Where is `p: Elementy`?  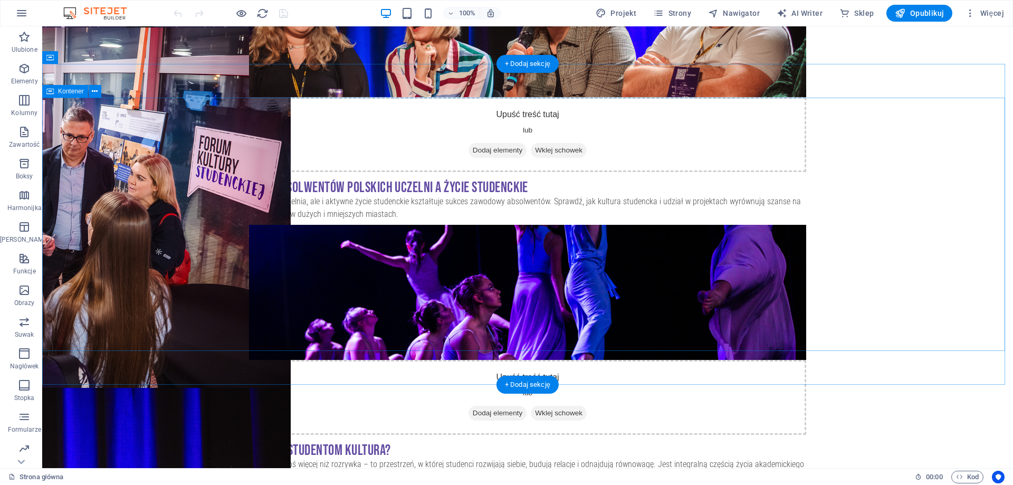 p: Elementy is located at coordinates (24, 81).